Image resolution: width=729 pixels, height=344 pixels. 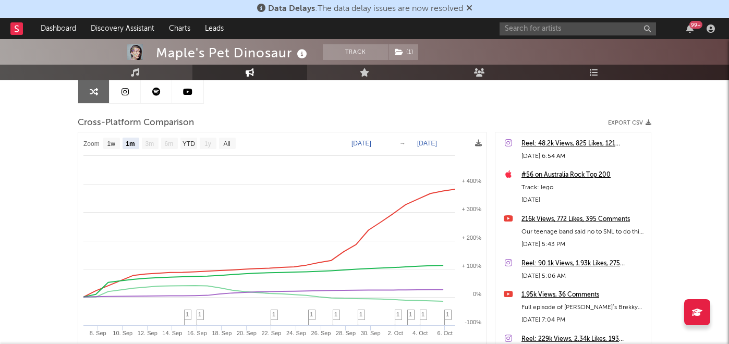 I want to click on button: 99+, so click(x=690, y=29).